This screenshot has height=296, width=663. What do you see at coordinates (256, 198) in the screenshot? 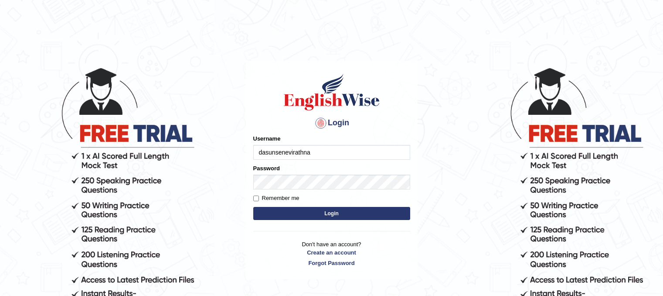
I see `input: Remember me` at bounding box center [256, 198].